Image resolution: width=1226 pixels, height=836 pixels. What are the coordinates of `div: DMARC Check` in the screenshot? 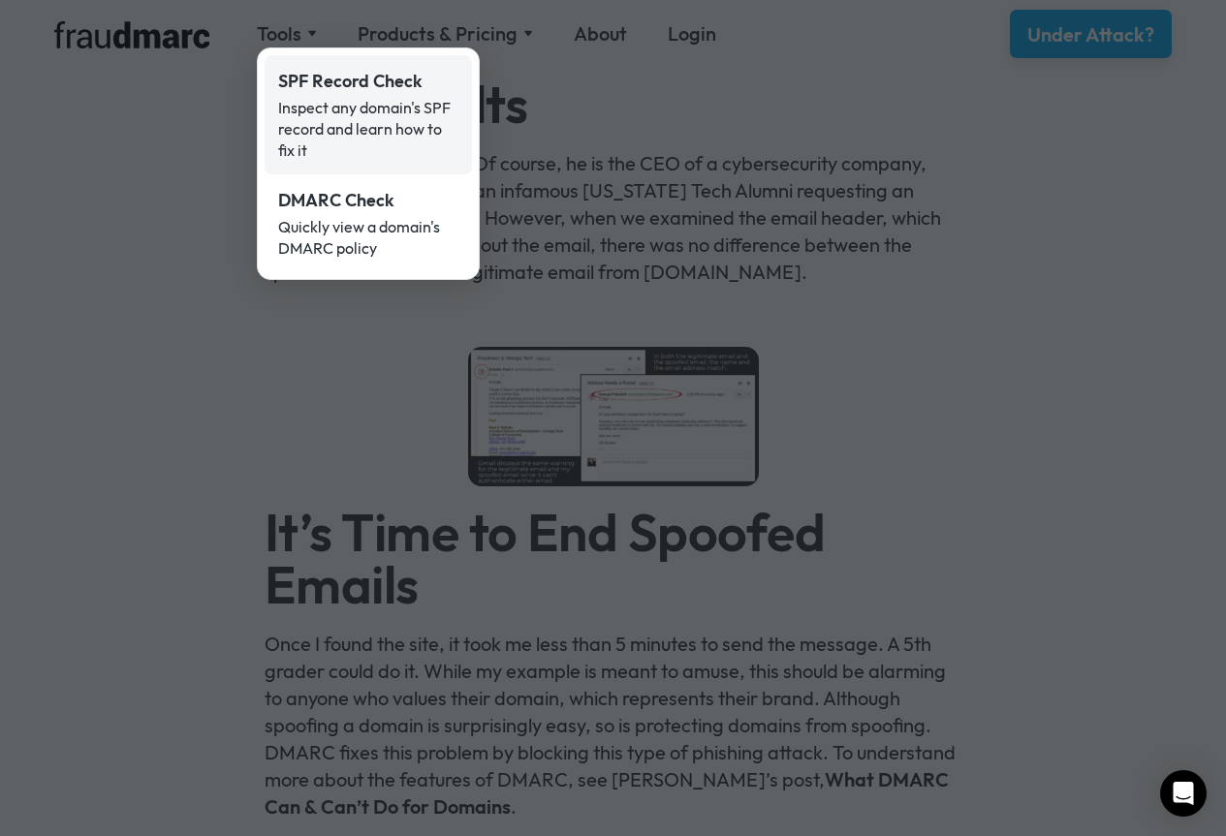 It's located at (368, 201).